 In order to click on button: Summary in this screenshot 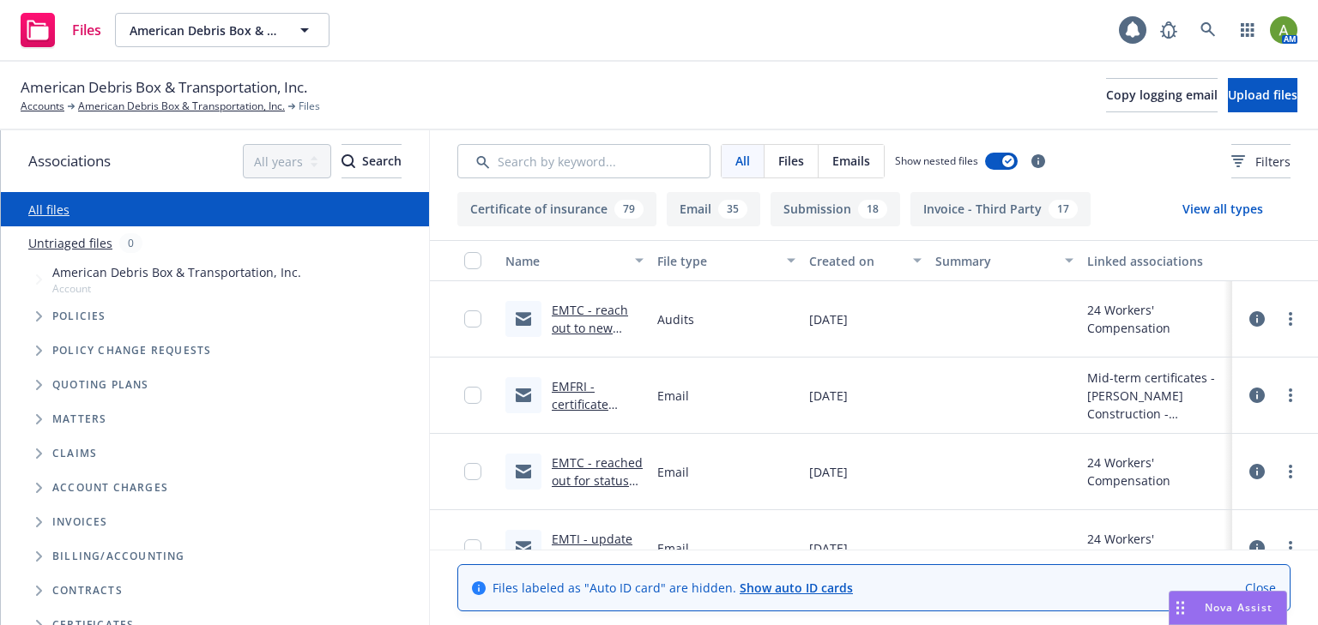, I will do `click(1004, 261)`.